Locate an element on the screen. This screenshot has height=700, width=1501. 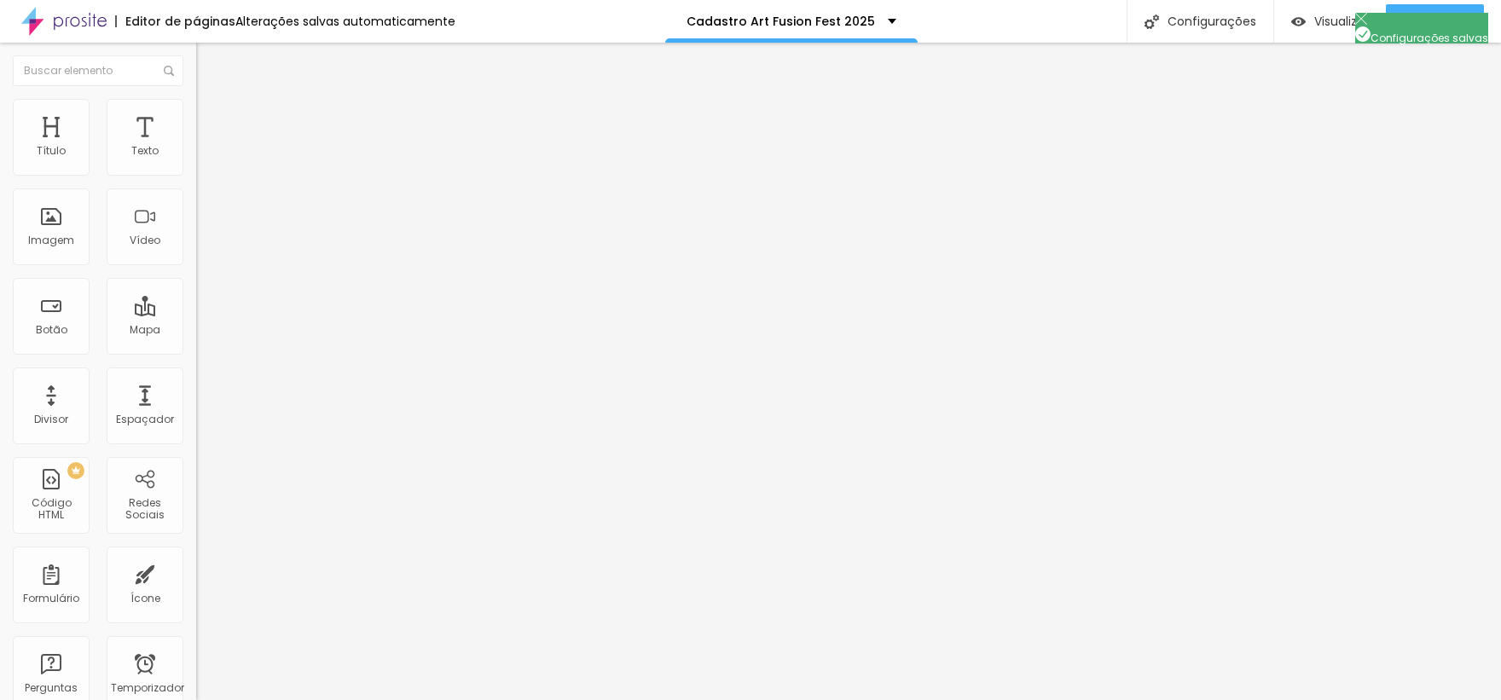
font: Mapa is located at coordinates (145, 329).